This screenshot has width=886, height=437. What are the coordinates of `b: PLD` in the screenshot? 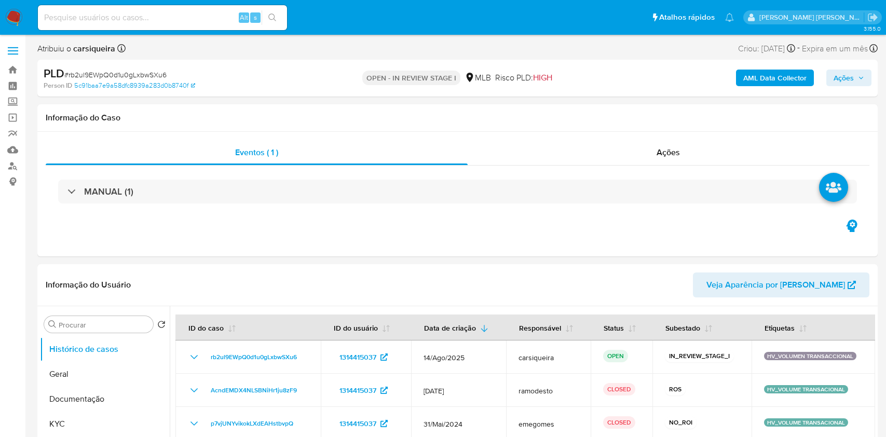 It's located at (54, 73).